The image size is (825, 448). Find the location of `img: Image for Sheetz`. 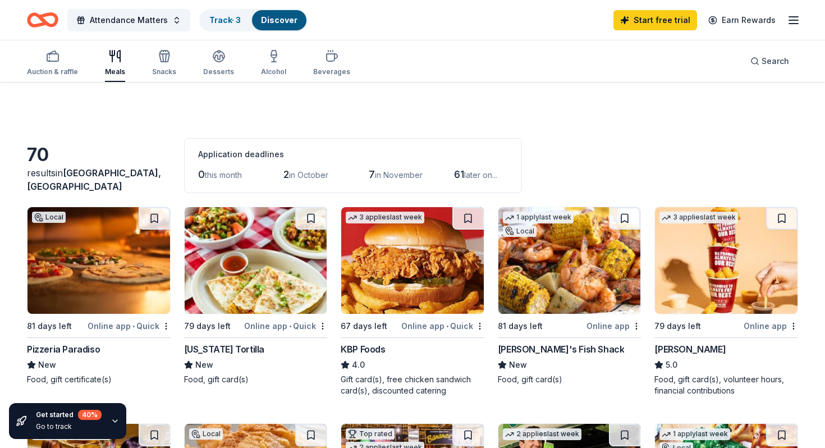

img: Image for Sheetz is located at coordinates (727, 261).